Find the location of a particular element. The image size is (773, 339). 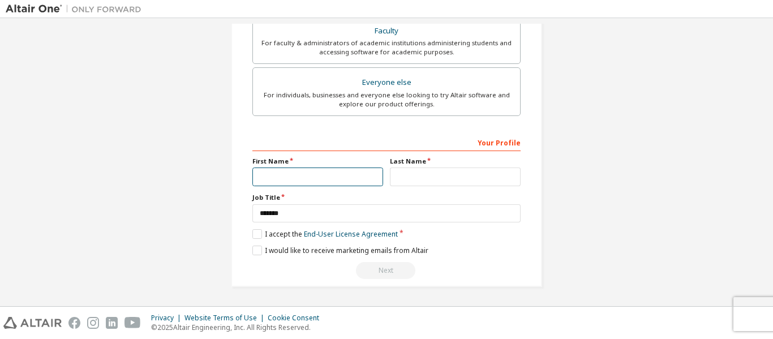

div: Privacy is located at coordinates (168, 318).